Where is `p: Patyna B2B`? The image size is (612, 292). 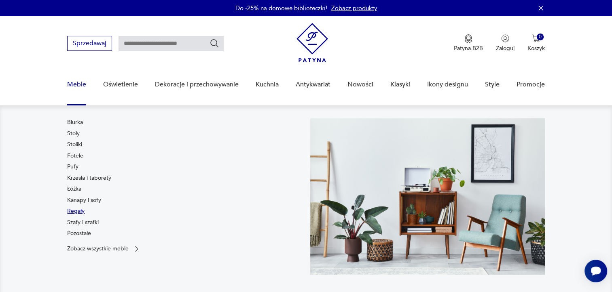 p: Patyna B2B is located at coordinates (468, 48).